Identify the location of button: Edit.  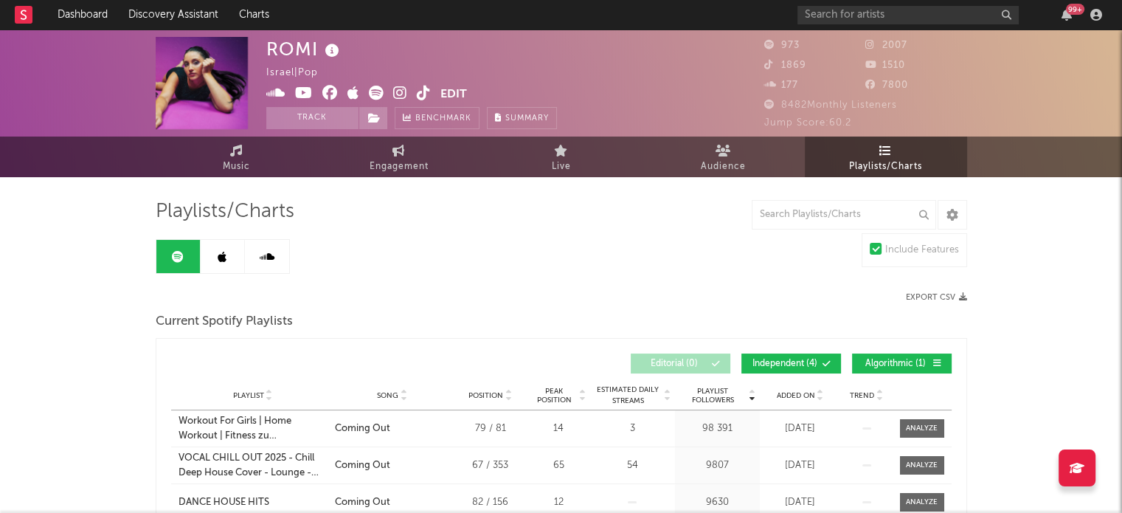
(454, 94).